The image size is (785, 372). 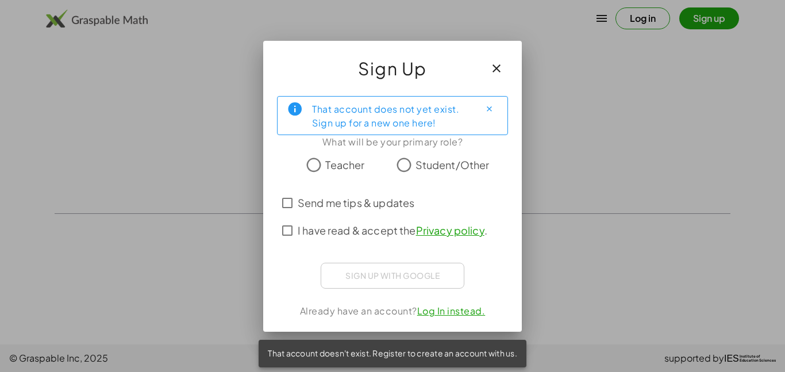 I want to click on div: What will be your primary role?, so click(x=393, y=142).